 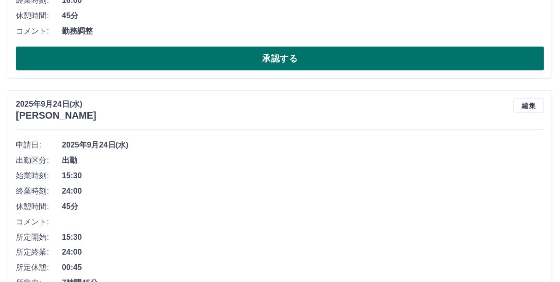 I want to click on span: 所定休憩:, so click(x=39, y=268).